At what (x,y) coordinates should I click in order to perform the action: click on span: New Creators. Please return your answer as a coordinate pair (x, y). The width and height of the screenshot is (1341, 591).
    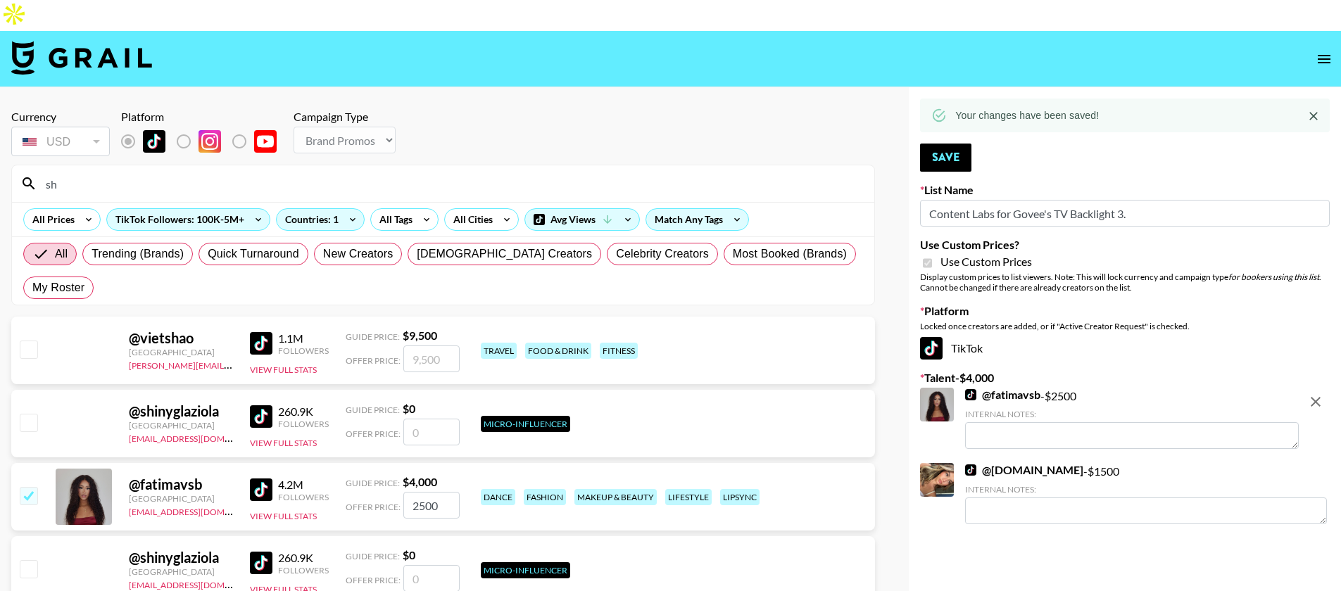
    Looking at the image, I should click on (358, 254).